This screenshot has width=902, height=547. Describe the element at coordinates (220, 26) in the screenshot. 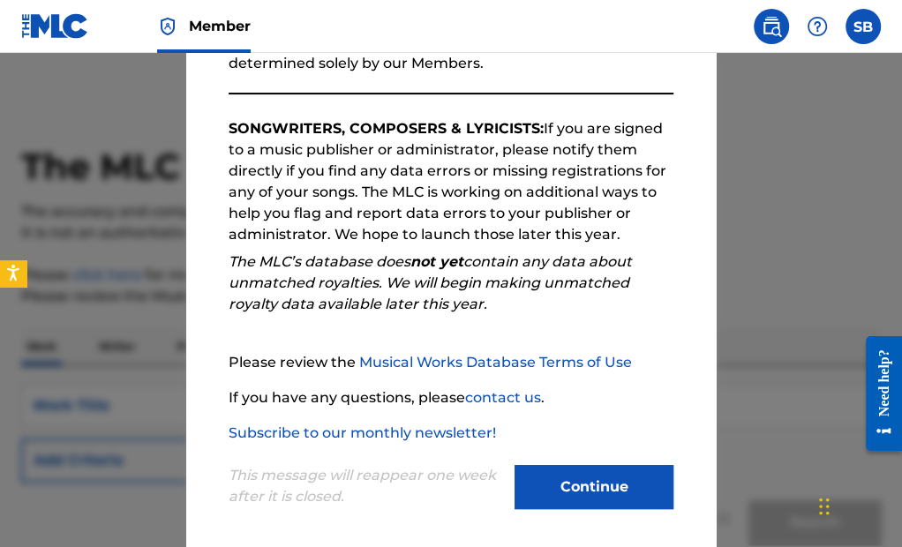

I see `span: Member` at that location.